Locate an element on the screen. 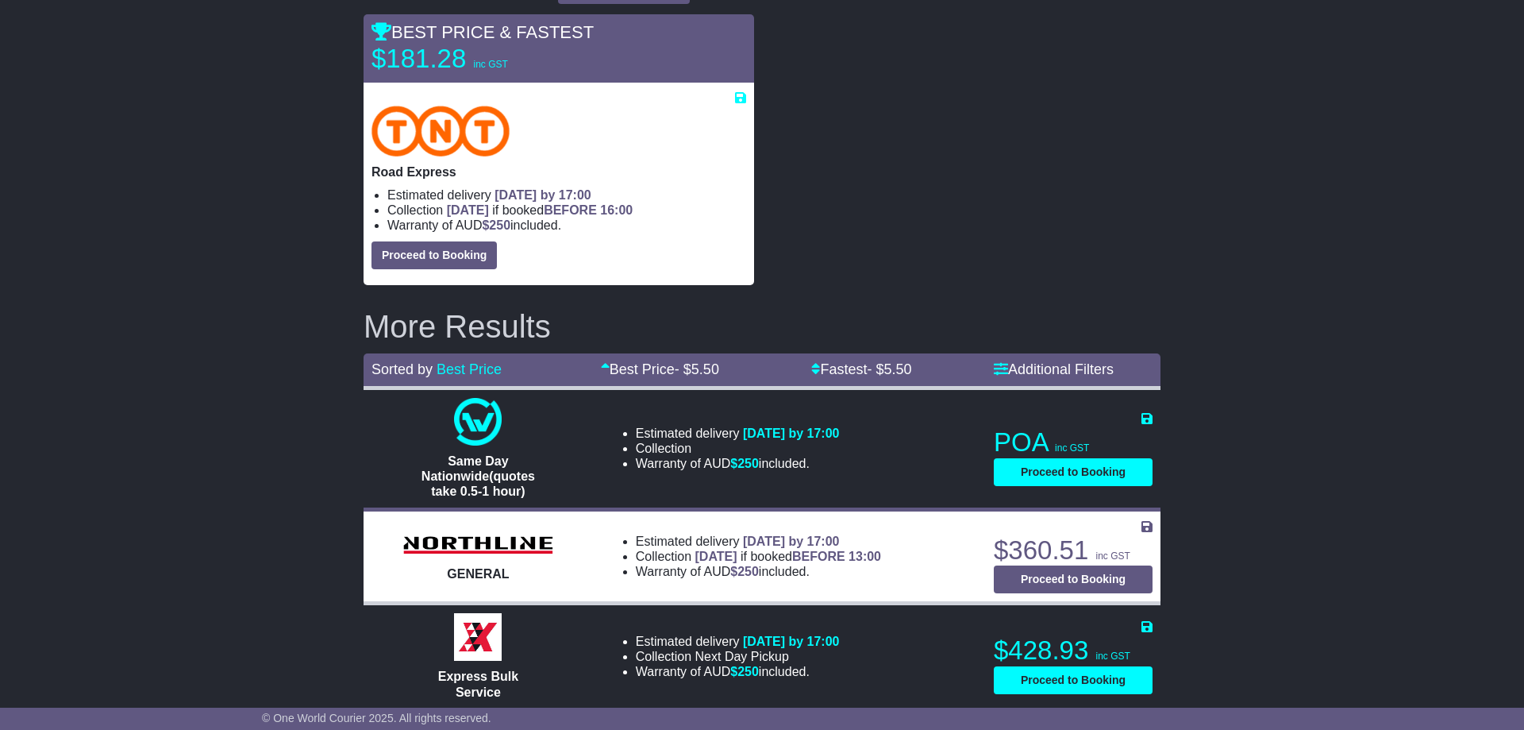 The height and width of the screenshot is (730, 1524). span: Sorted by is located at coordinates (402, 369).